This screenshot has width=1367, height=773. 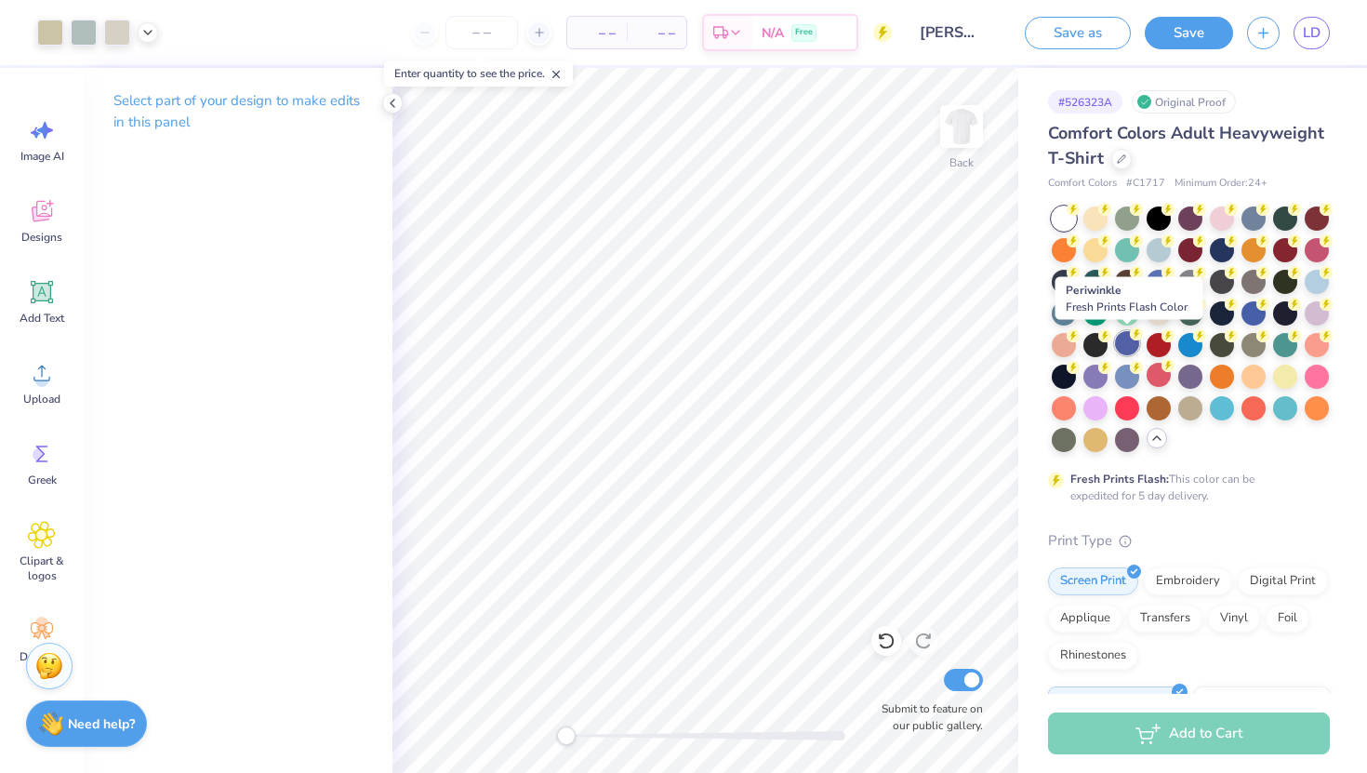 What do you see at coordinates (1189, 540) in the screenshot?
I see `div: Print Type` at bounding box center [1189, 540].